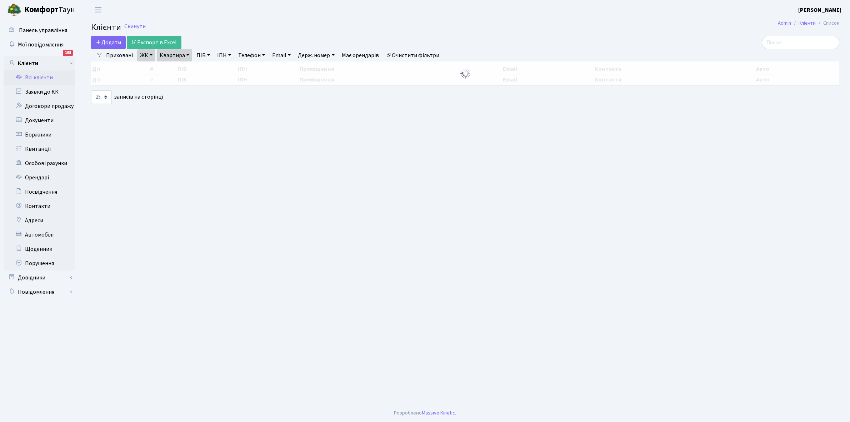  Describe the element at coordinates (39, 149) in the screenshot. I see `a: Квитанції` at that location.